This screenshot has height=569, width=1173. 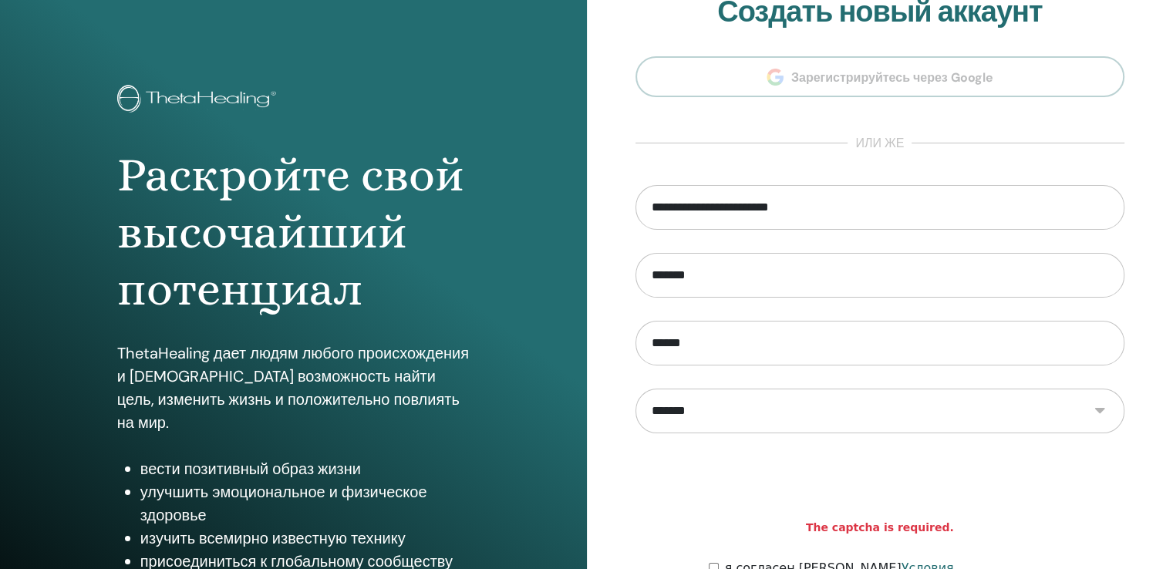 I want to click on li: вести позитивный образ жизни, so click(x=305, y=469).